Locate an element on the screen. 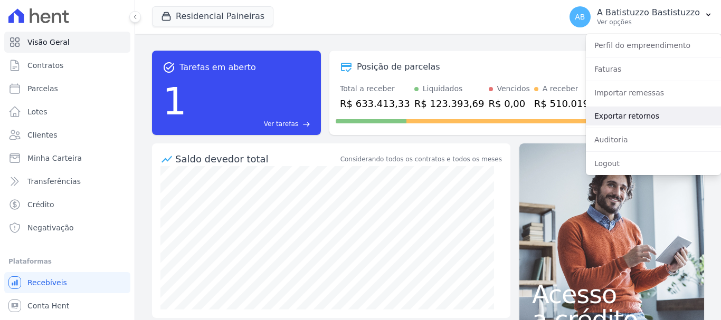  a: Faturas is located at coordinates (654, 69).